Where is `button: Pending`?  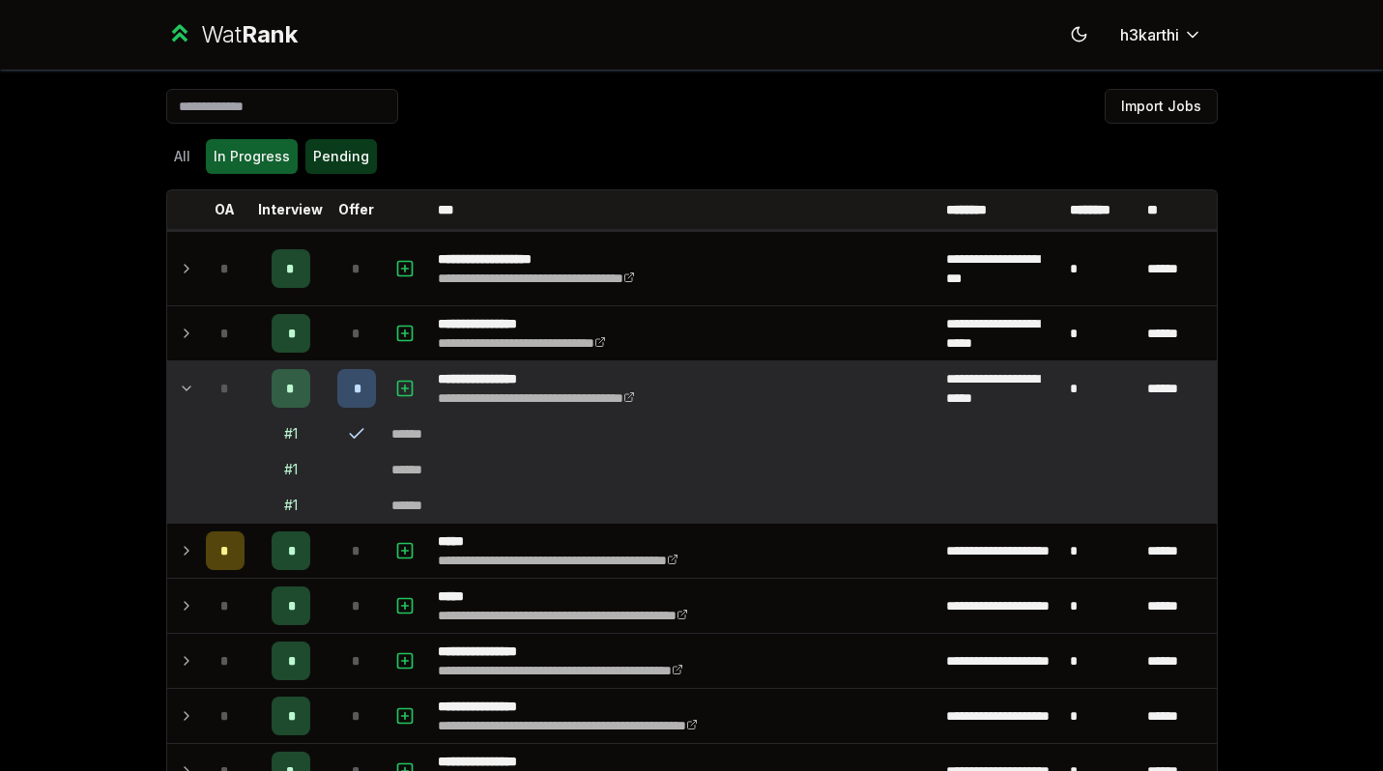 button: Pending is located at coordinates (341, 157).